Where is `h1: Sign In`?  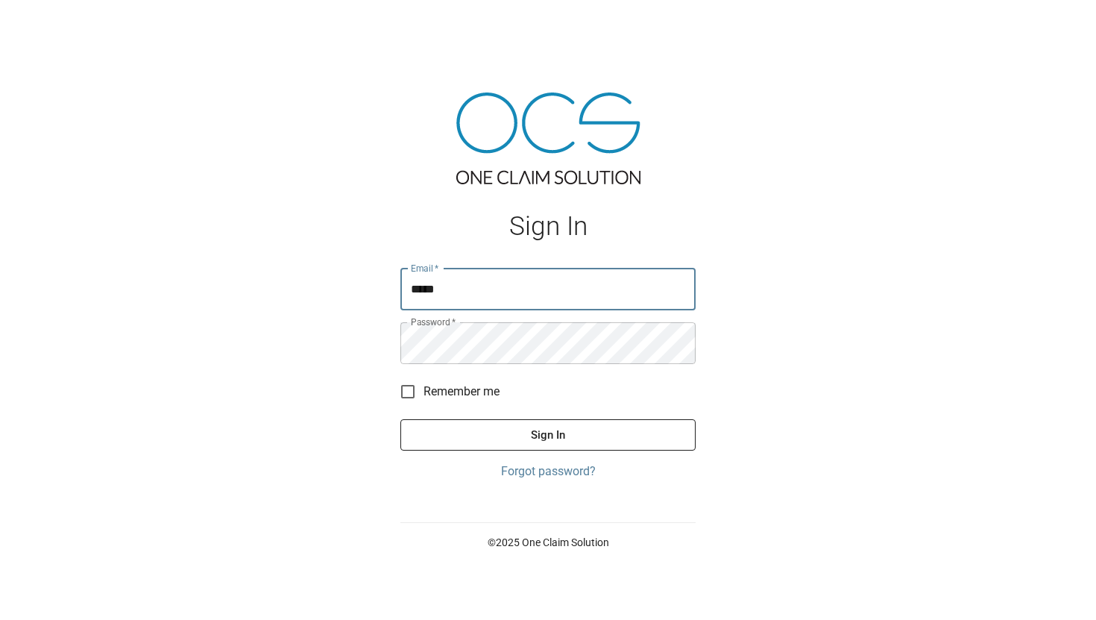 h1: Sign In is located at coordinates (548, 226).